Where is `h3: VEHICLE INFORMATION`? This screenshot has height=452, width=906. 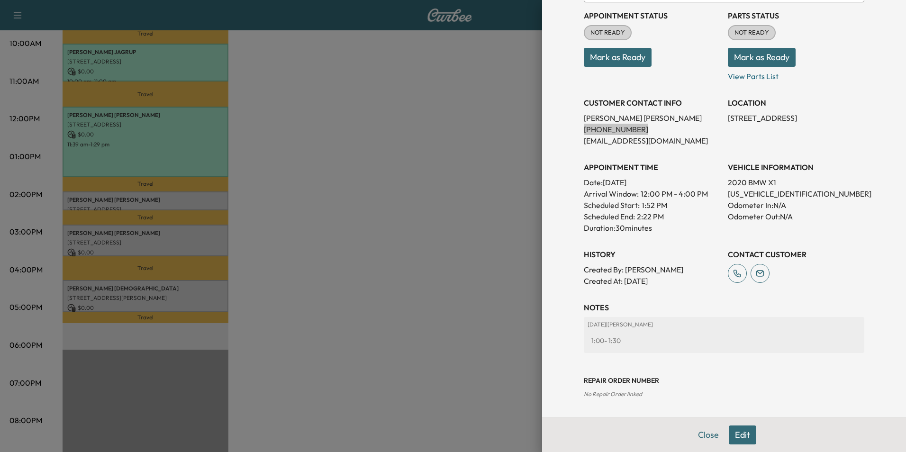 h3: VEHICLE INFORMATION is located at coordinates (796, 167).